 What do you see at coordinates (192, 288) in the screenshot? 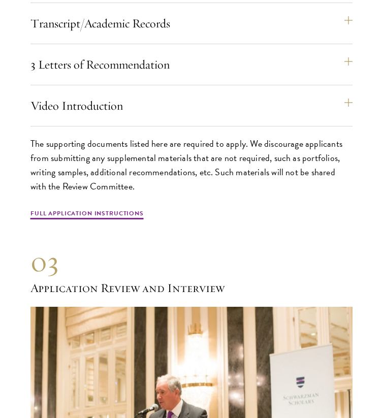
I see `h3: Application Review and Interview` at bounding box center [192, 288].